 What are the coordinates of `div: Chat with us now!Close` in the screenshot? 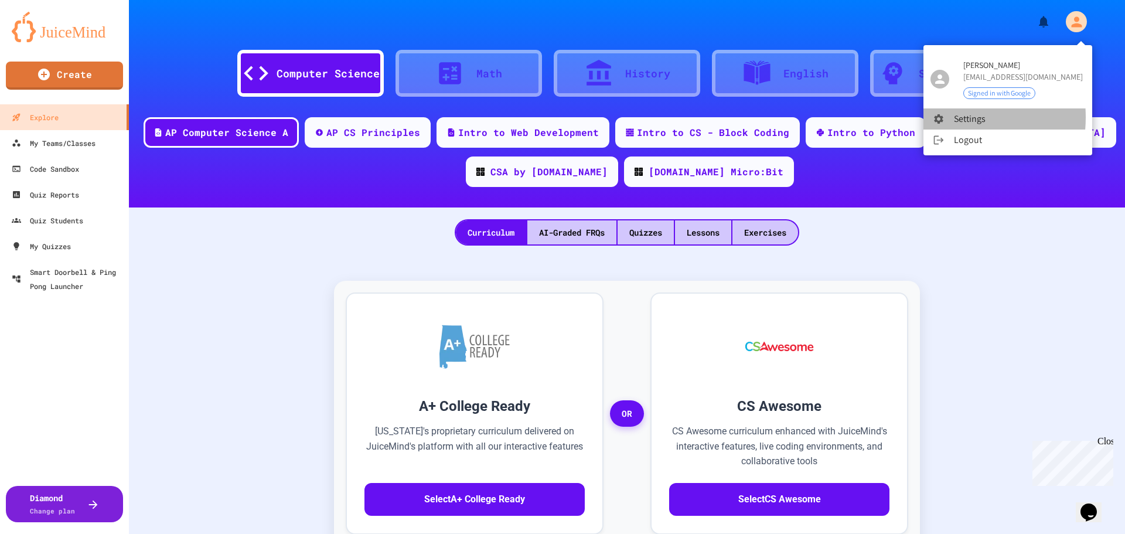 It's located at (43, 39).